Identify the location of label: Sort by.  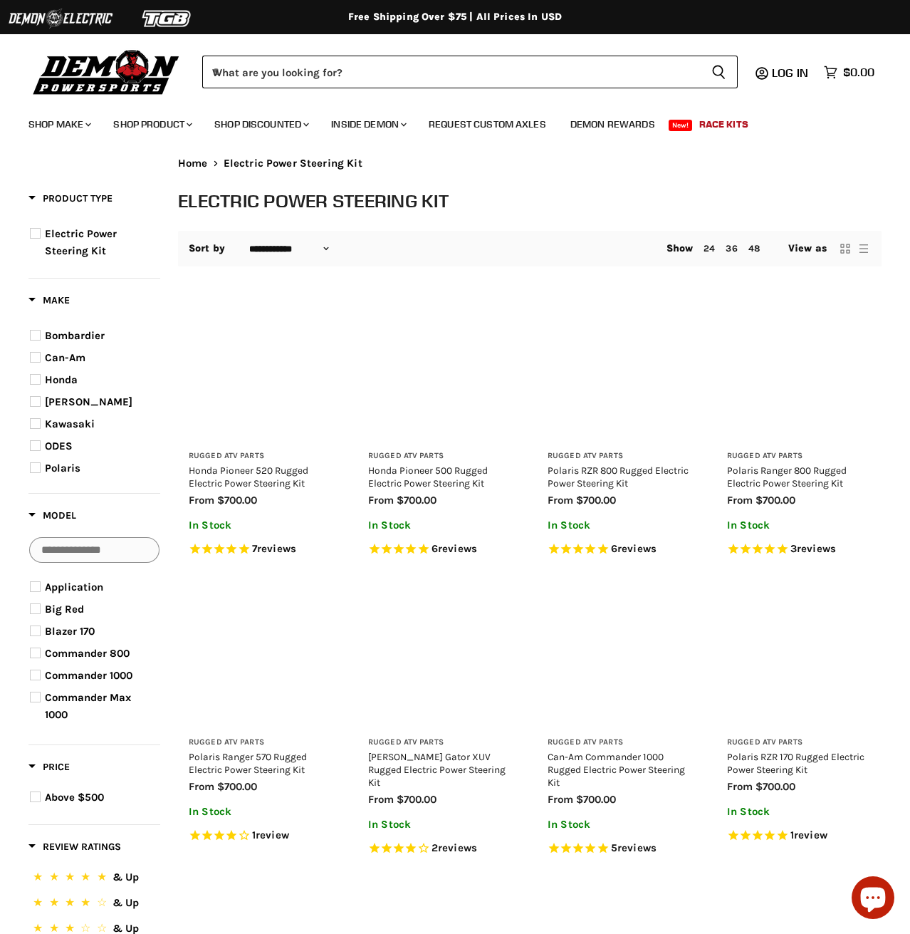
(206, 249).